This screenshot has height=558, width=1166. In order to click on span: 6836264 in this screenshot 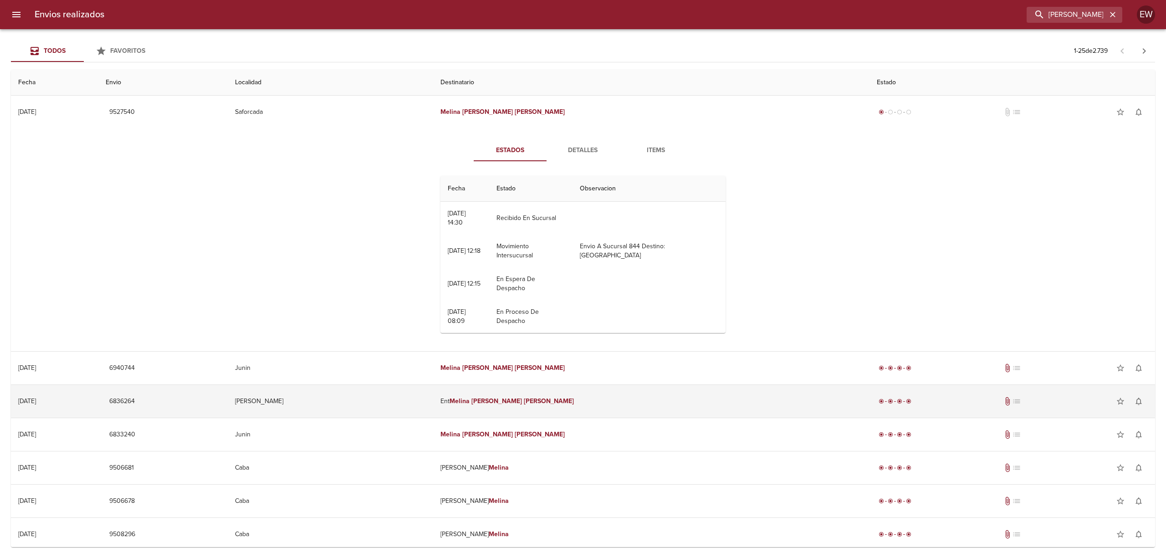, I will do `click(122, 401)`.